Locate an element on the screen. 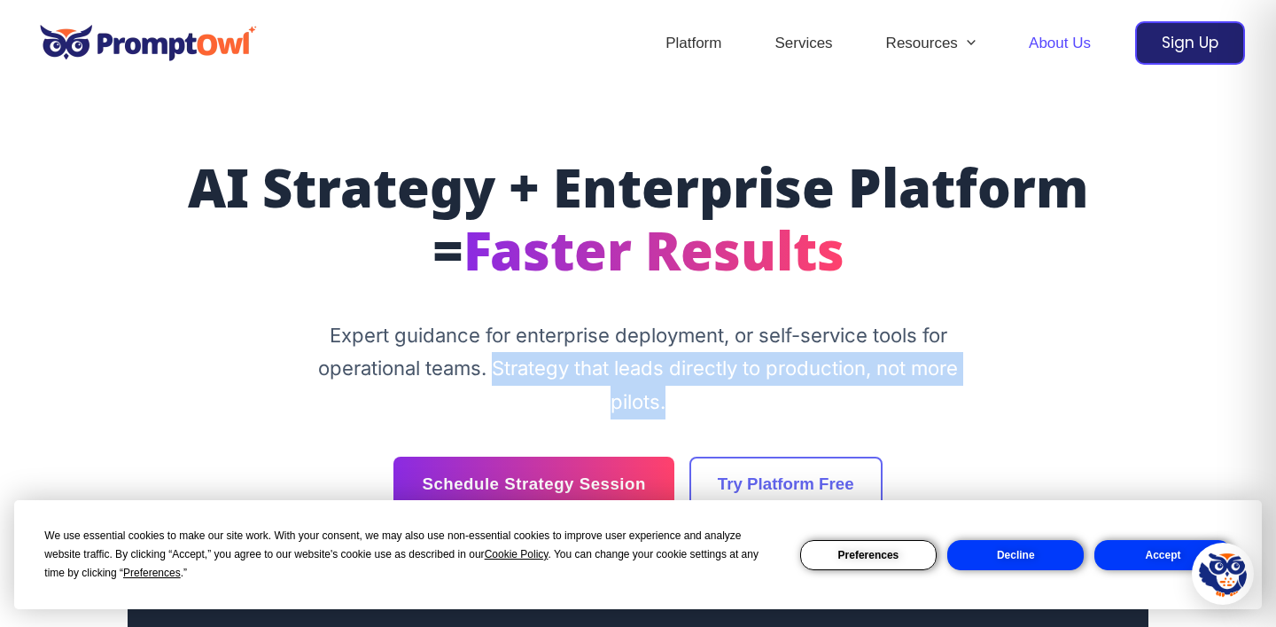 This screenshot has height=627, width=1276. a: About Us is located at coordinates (1060, 43).